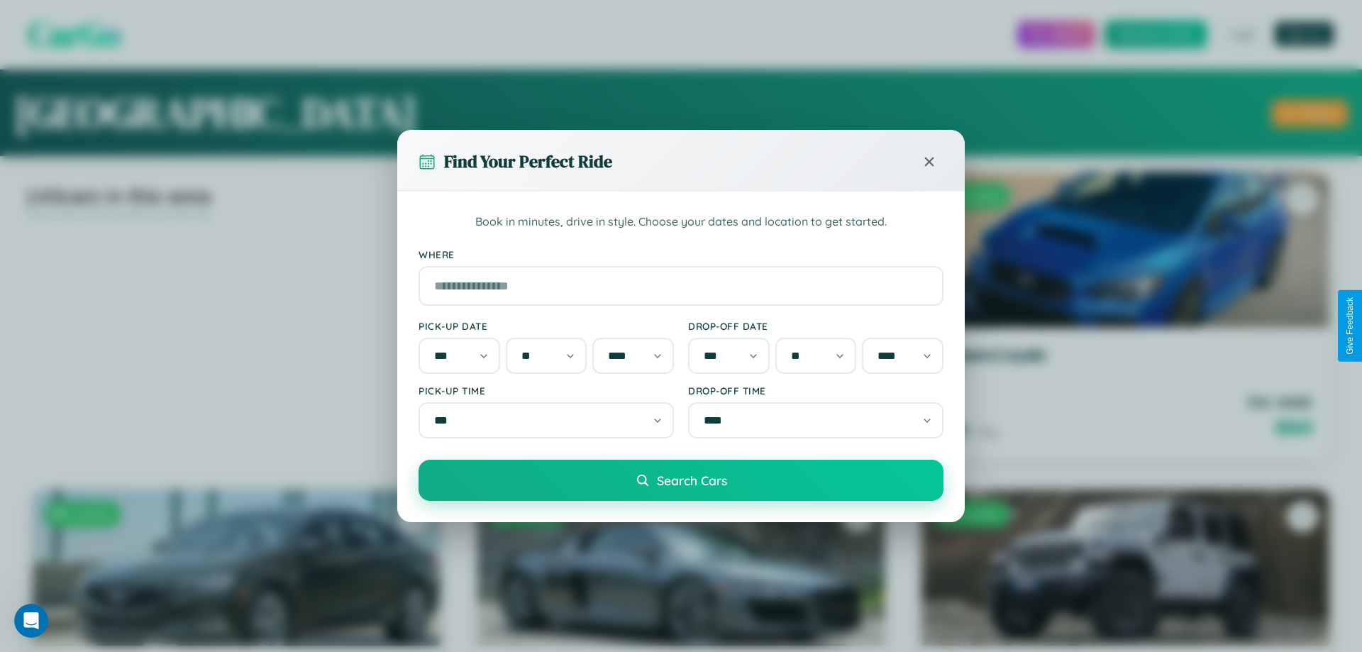  I want to click on label: Pick-up Date, so click(546, 326).